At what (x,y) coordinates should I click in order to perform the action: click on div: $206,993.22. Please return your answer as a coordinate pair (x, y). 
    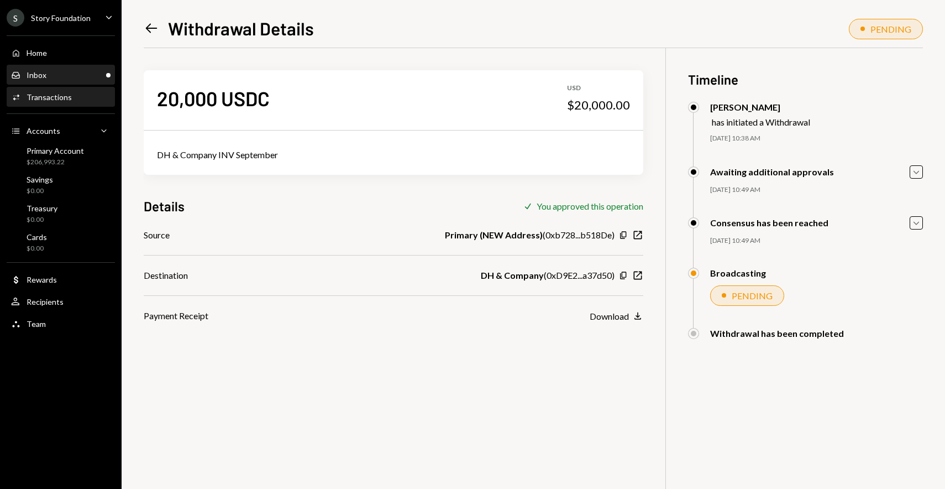
    Looking at the image, I should click on (55, 162).